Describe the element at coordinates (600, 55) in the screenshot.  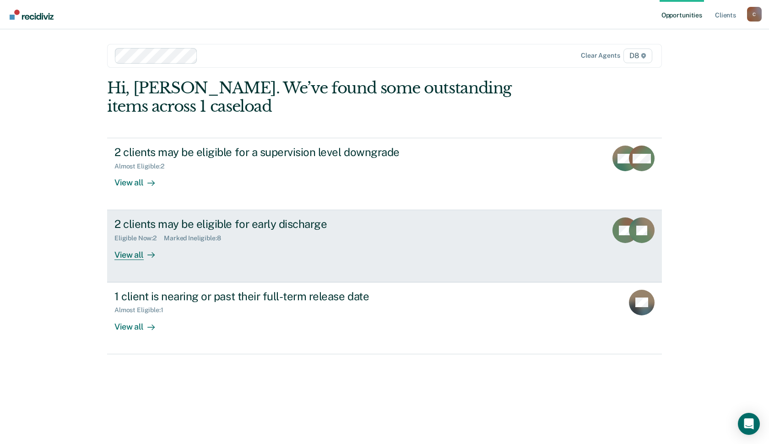
I see `div: Clear agents` at that location.